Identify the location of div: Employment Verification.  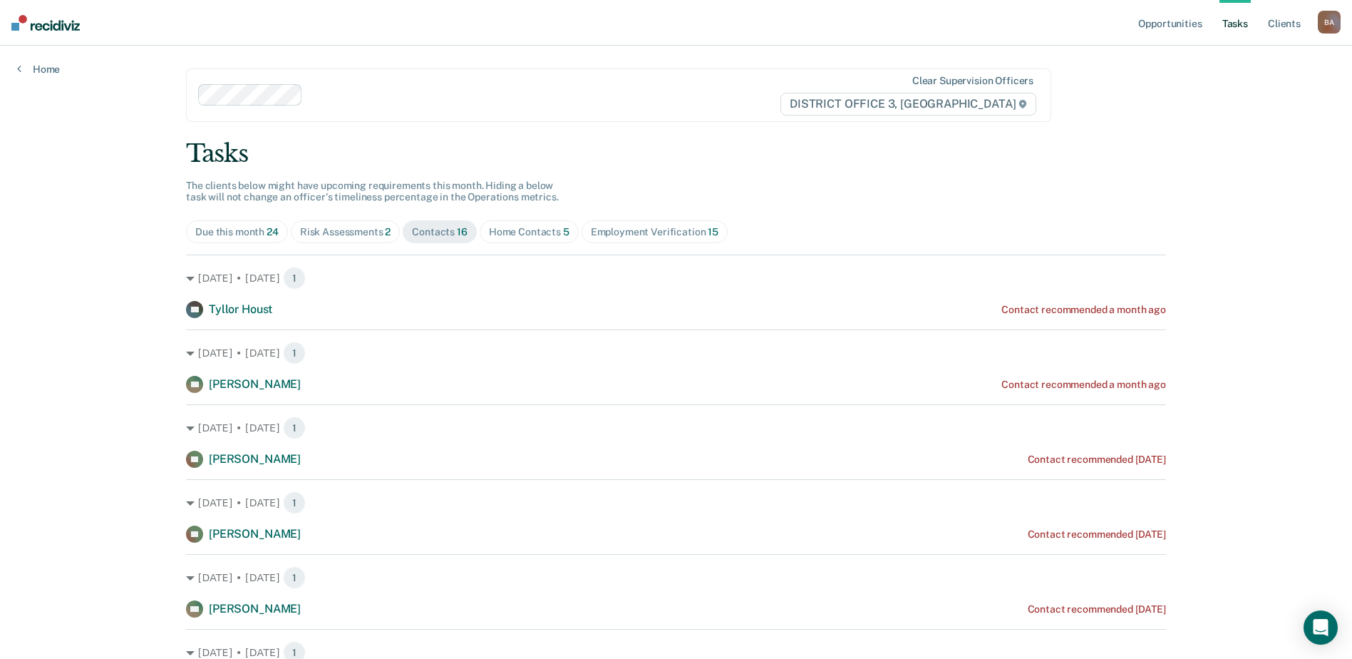
(654, 232).